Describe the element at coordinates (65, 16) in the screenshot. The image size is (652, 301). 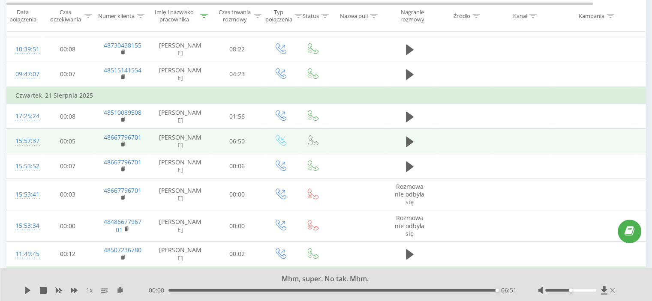
I see `div: Czas oczekiwania` at that location.